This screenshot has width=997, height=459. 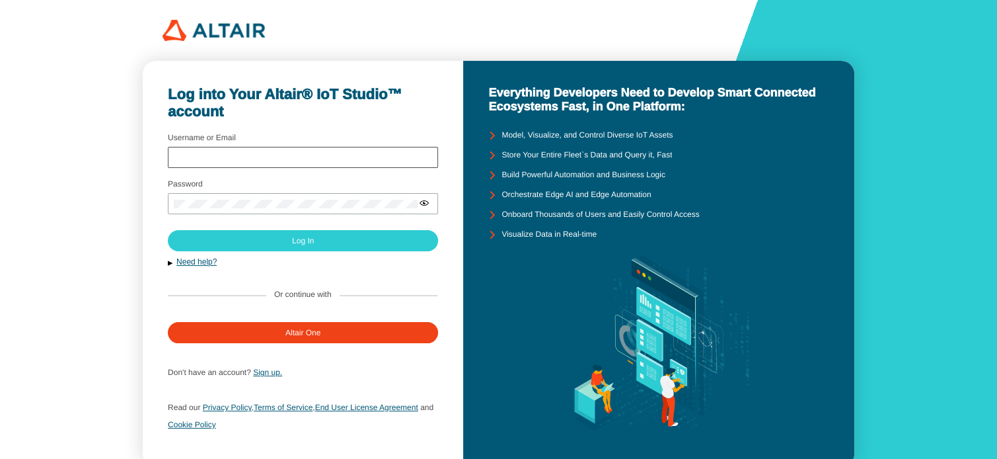 I want to click on span: Read our, so click(x=184, y=407).